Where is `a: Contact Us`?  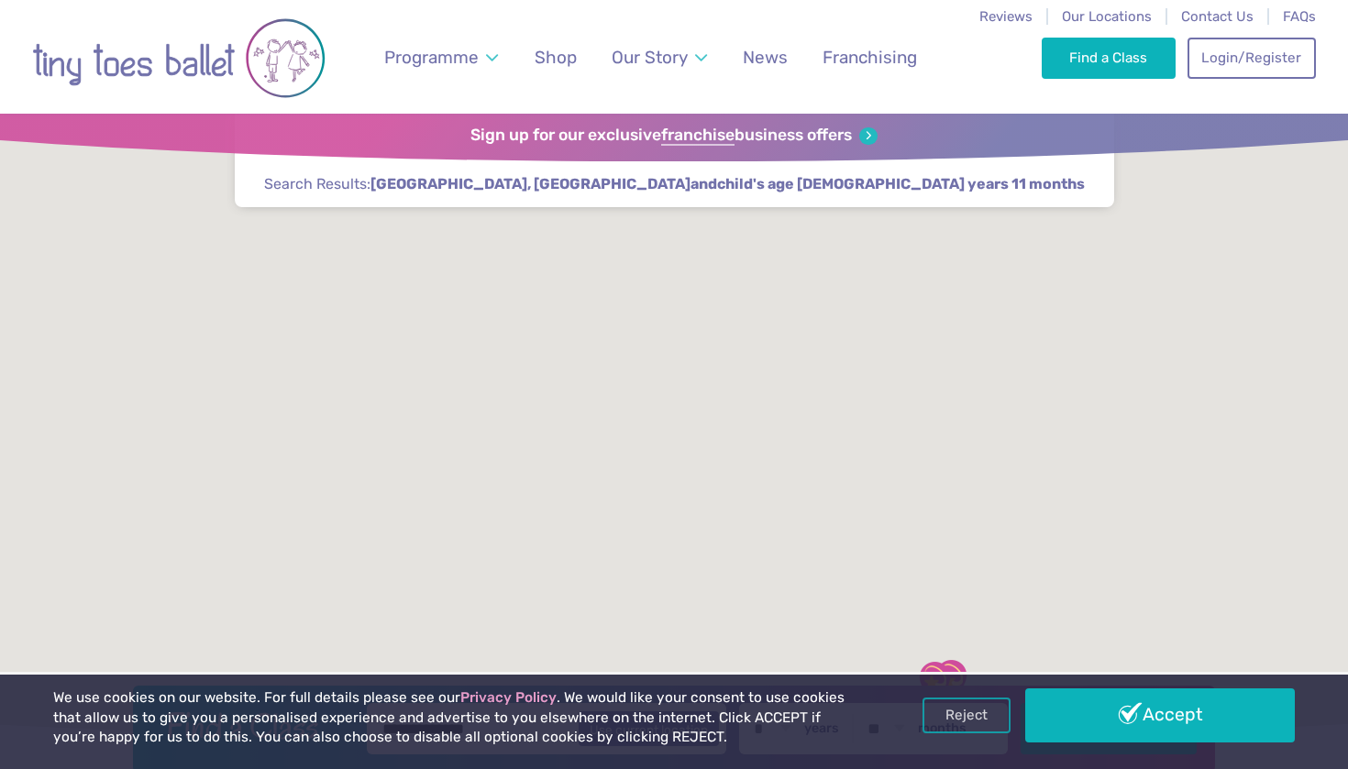
a: Contact Us is located at coordinates (1217, 17).